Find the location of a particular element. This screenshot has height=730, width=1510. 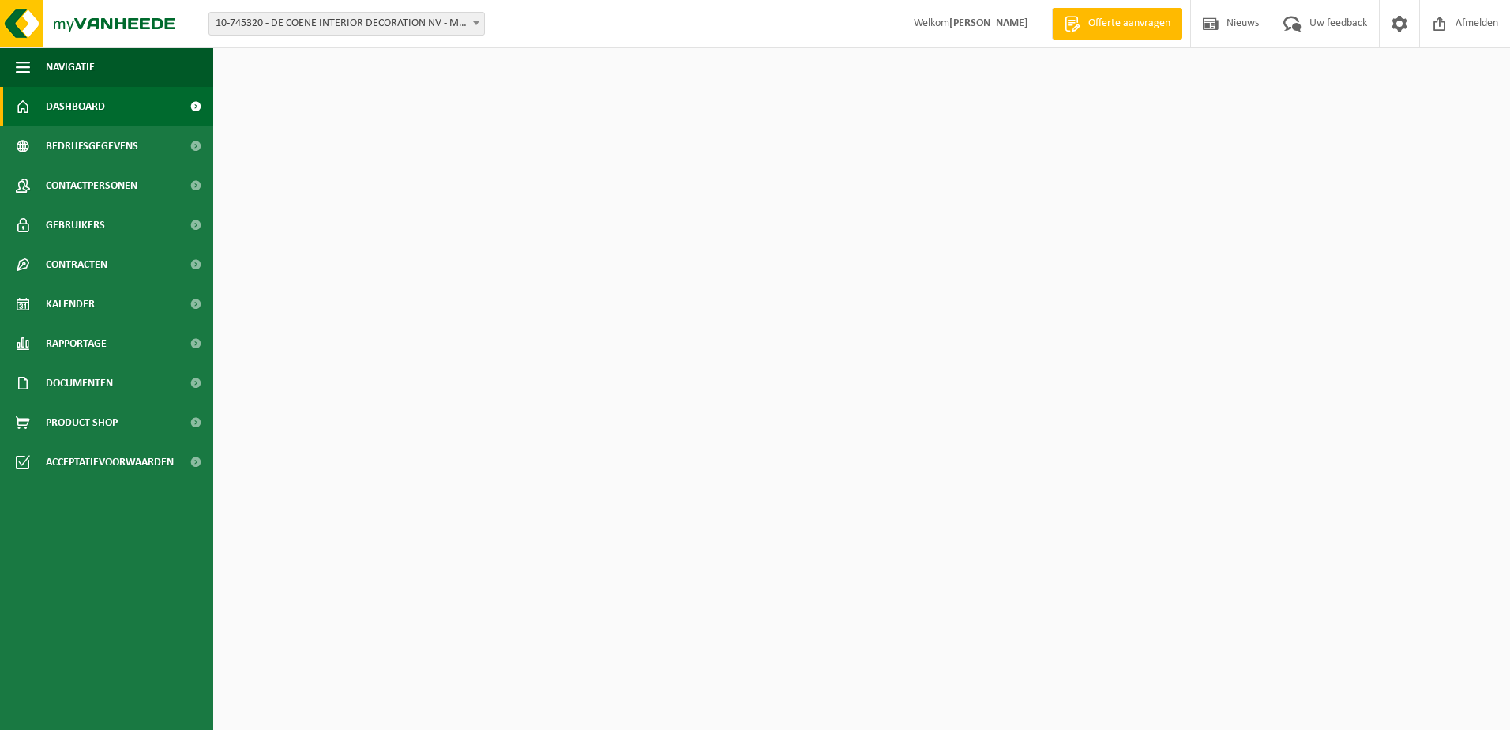

span: Navigatie is located at coordinates (70, 67).